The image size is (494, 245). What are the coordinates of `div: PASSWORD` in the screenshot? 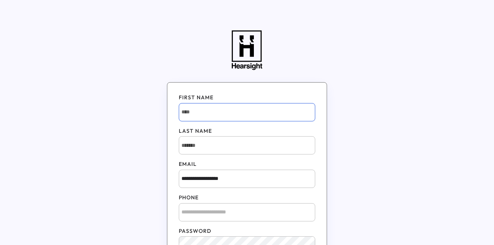 It's located at (247, 232).